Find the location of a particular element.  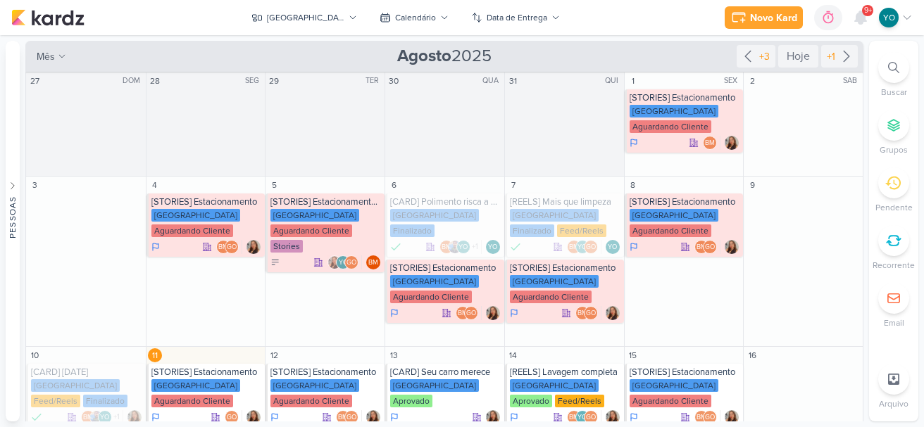

p: Email is located at coordinates (893, 323).